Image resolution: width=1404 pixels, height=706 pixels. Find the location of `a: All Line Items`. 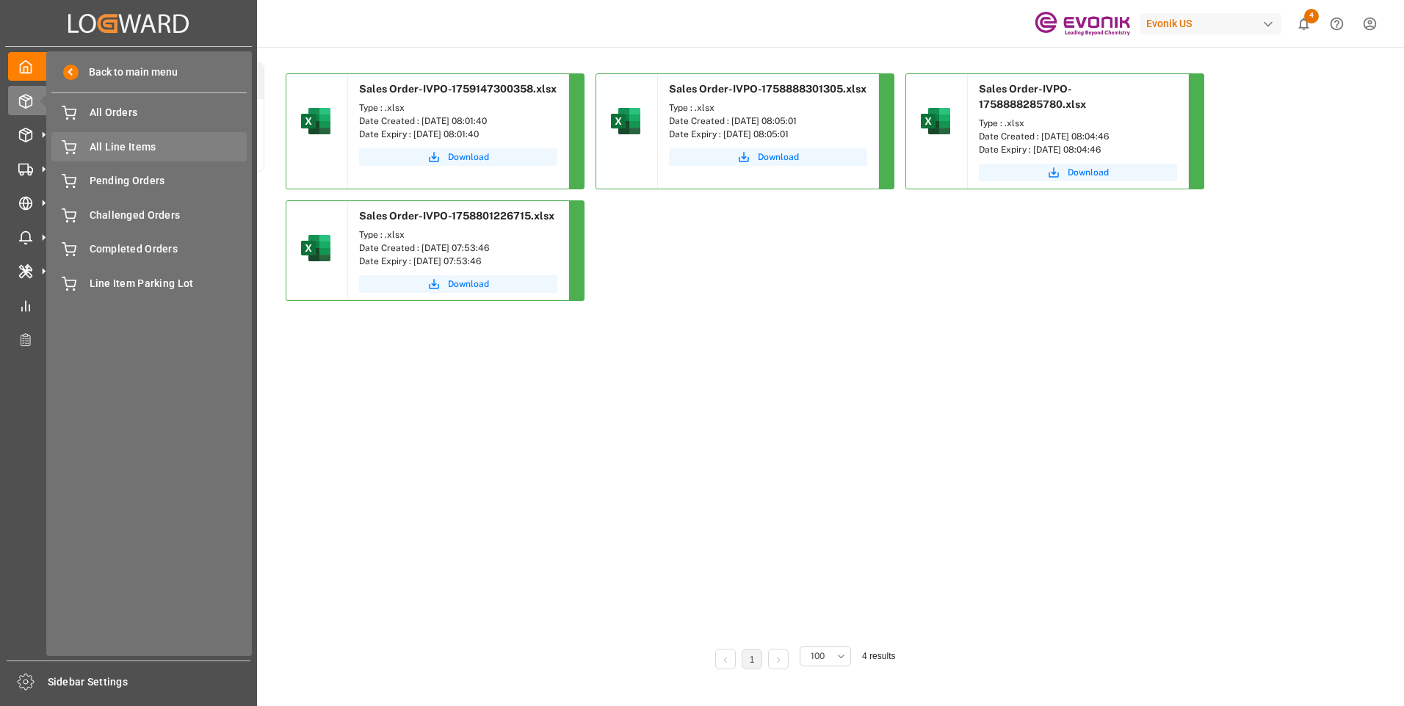

a: All Line Items is located at coordinates (149, 146).